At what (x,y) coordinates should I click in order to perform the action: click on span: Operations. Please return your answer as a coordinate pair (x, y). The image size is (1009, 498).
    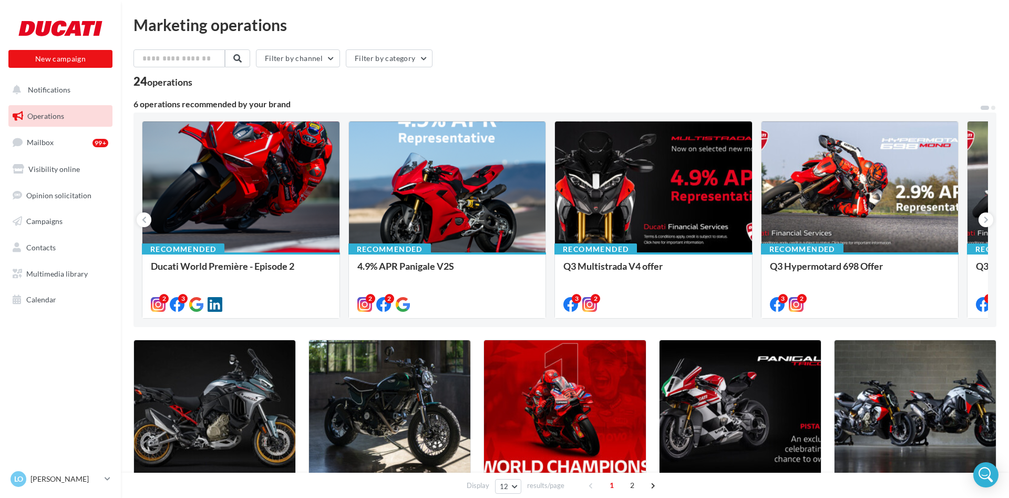
    Looking at the image, I should click on (46, 116).